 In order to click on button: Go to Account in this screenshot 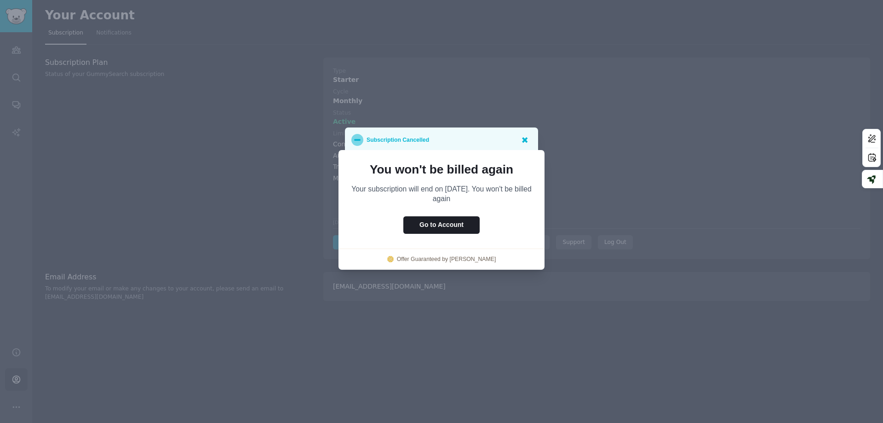, I will do `click(441, 225)`.